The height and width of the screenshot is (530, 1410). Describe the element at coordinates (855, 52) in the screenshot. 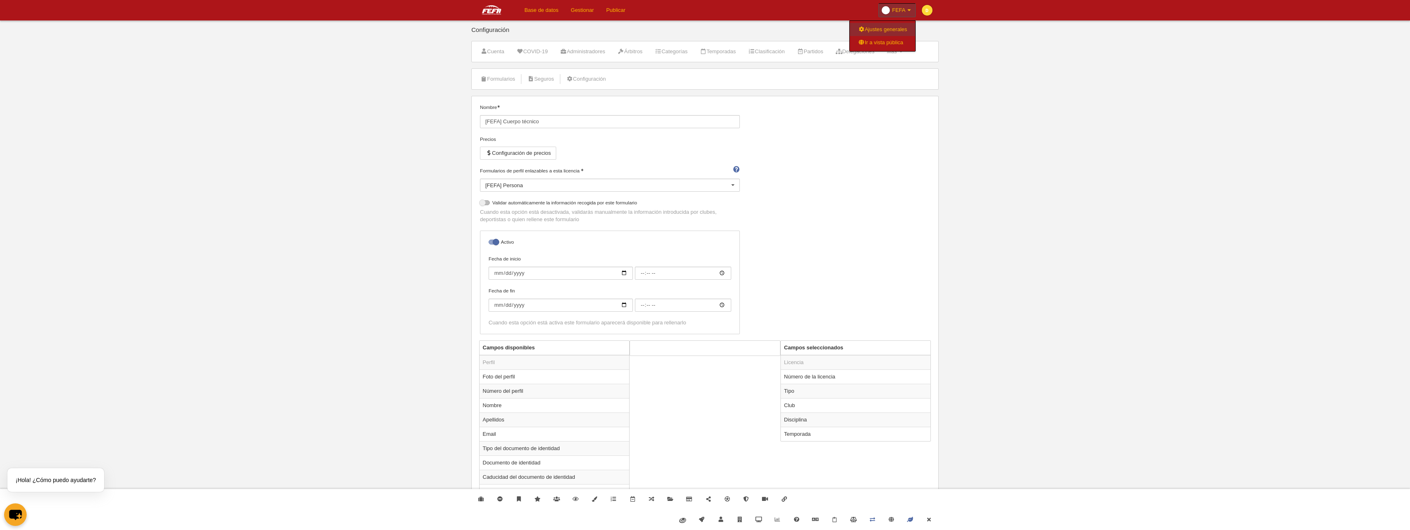

I see `a: Delegaciones` at that location.